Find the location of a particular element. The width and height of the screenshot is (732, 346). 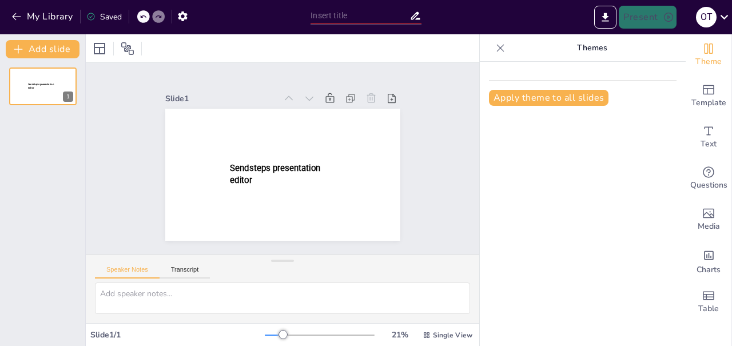

div: Add ready made slides is located at coordinates (709, 96).